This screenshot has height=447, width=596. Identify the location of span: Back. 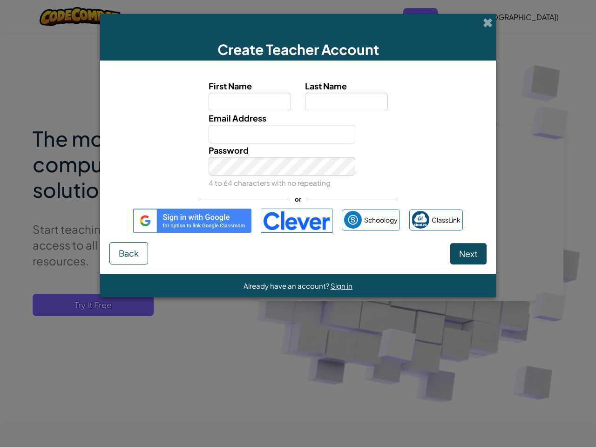
(129, 253).